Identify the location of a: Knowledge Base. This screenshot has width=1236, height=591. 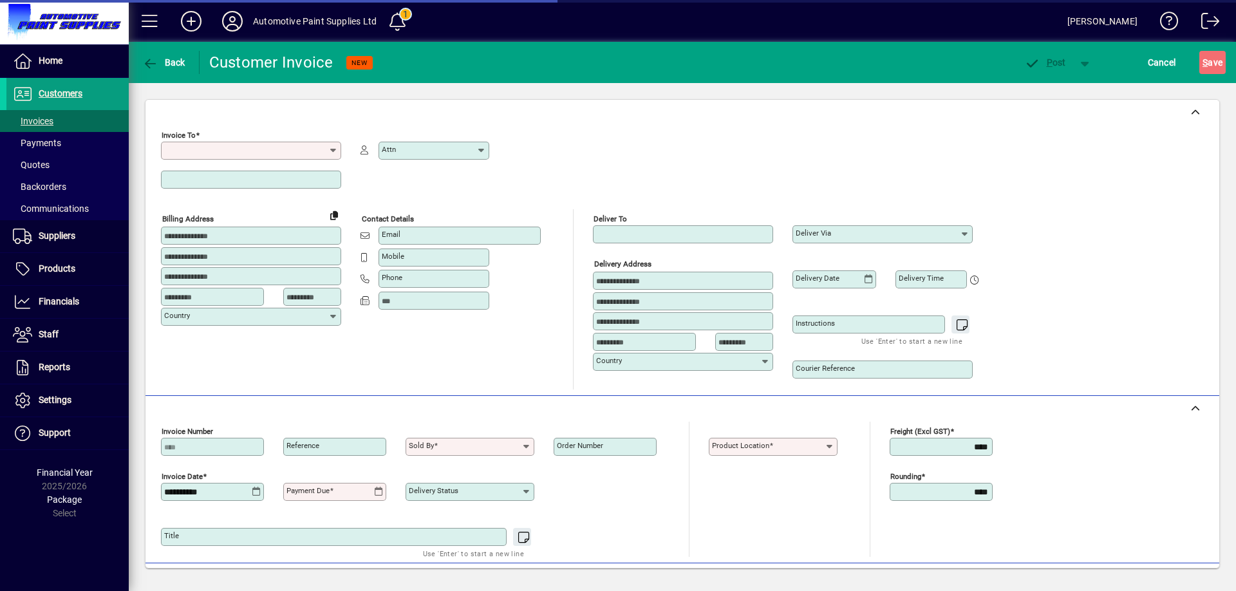
(1164, 23).